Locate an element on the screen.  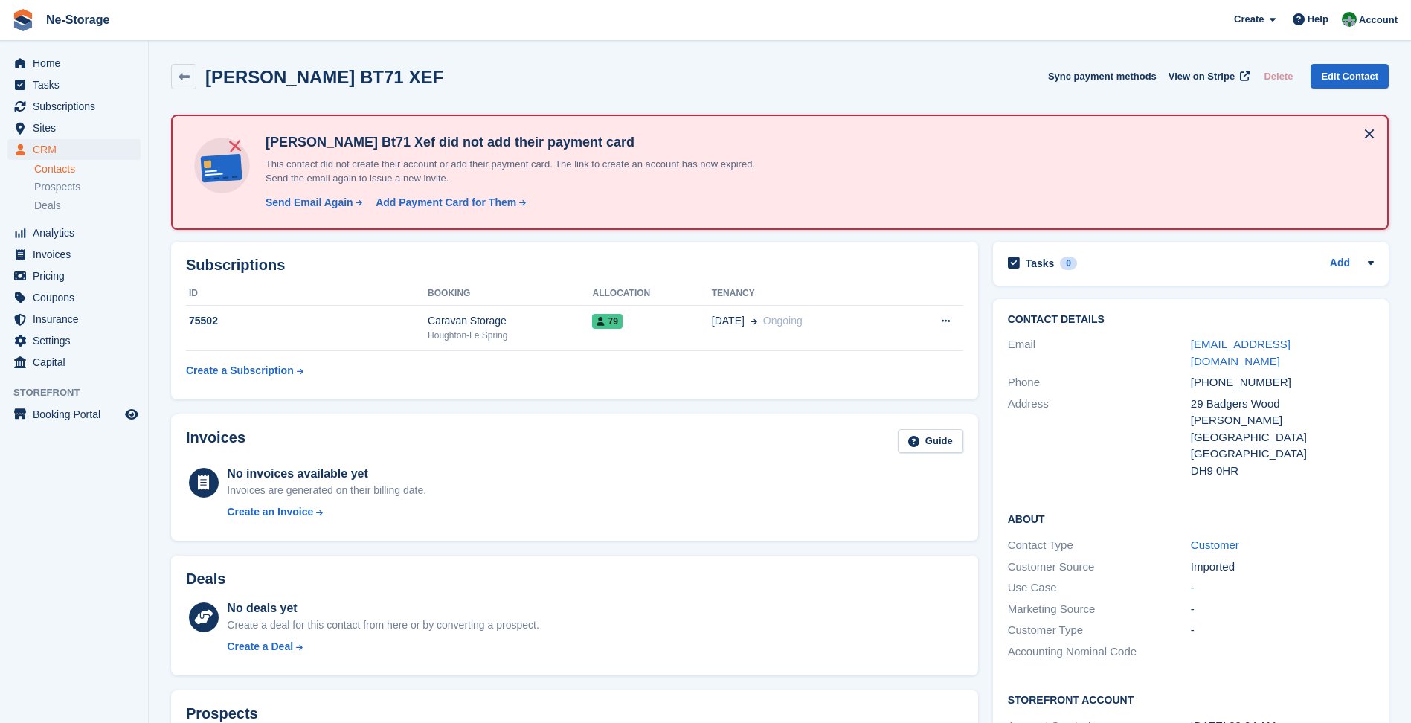
div: Create an Invoice is located at coordinates (270, 512).